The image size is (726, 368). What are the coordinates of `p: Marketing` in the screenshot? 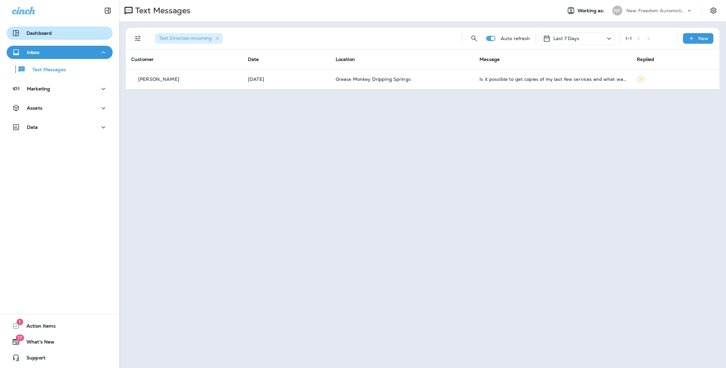 It's located at (38, 89).